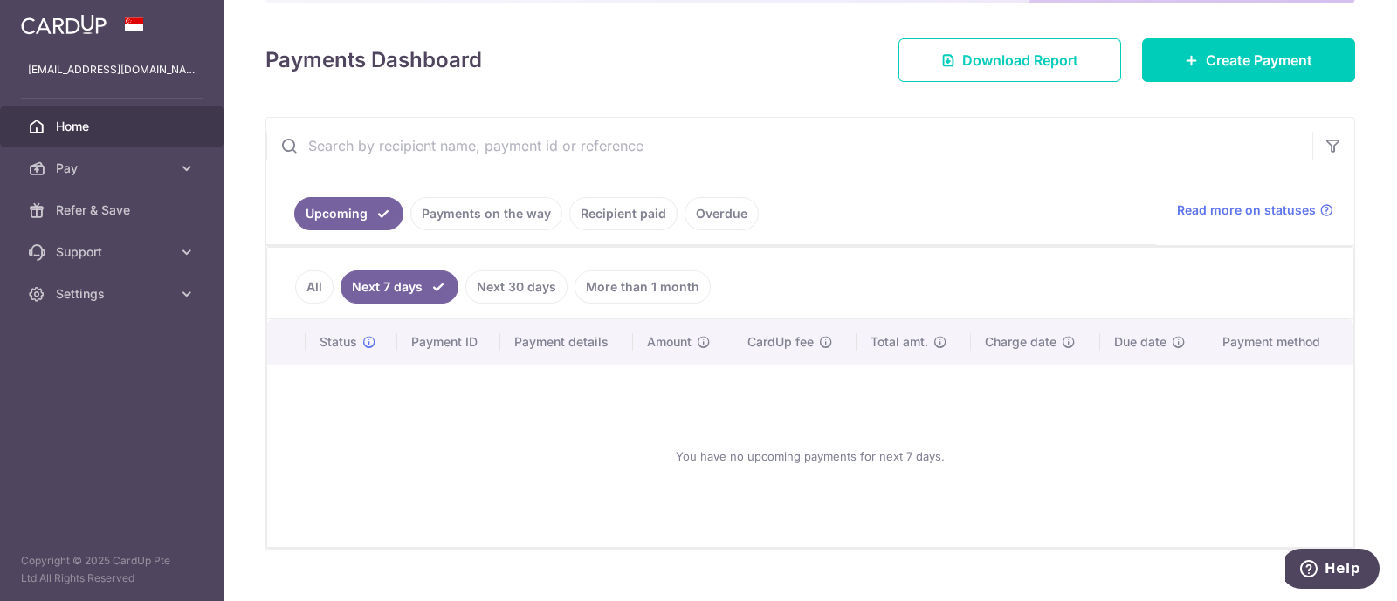 Image resolution: width=1397 pixels, height=601 pixels. Describe the element at coordinates (1140, 342) in the screenshot. I see `span: Due date` at that location.